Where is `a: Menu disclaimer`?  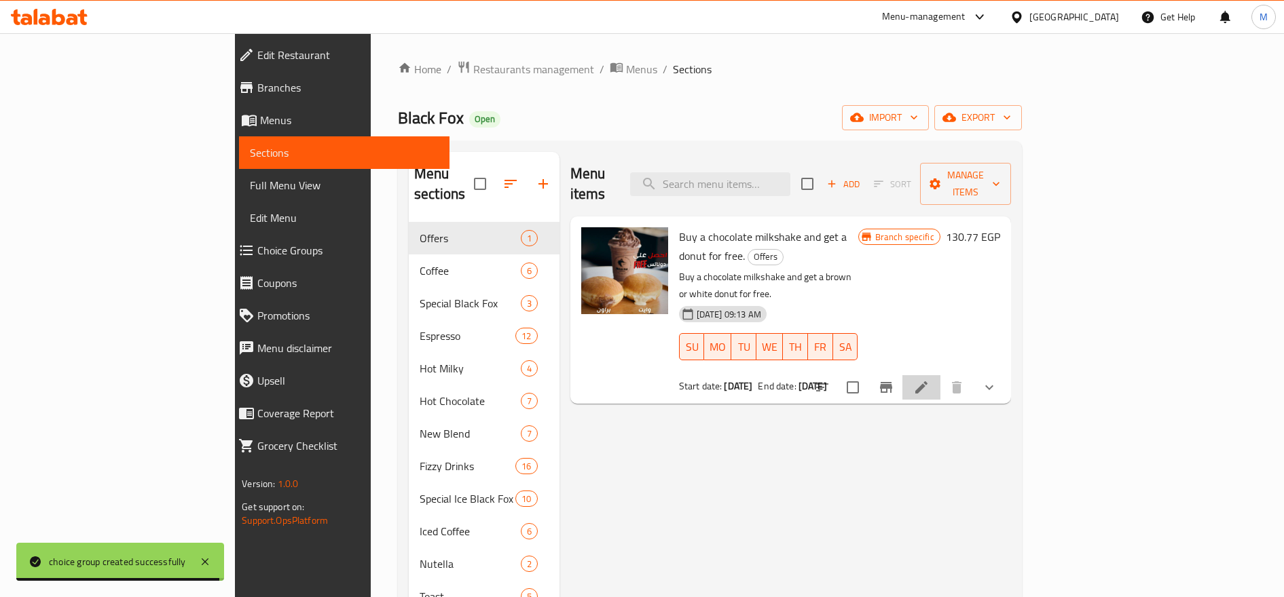 a: Menu disclaimer is located at coordinates (338, 348).